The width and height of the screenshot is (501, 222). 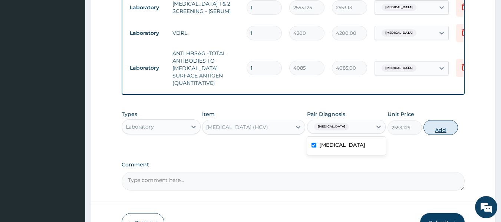 What do you see at coordinates (129, 114) in the screenshot?
I see `label: Types` at bounding box center [129, 114].